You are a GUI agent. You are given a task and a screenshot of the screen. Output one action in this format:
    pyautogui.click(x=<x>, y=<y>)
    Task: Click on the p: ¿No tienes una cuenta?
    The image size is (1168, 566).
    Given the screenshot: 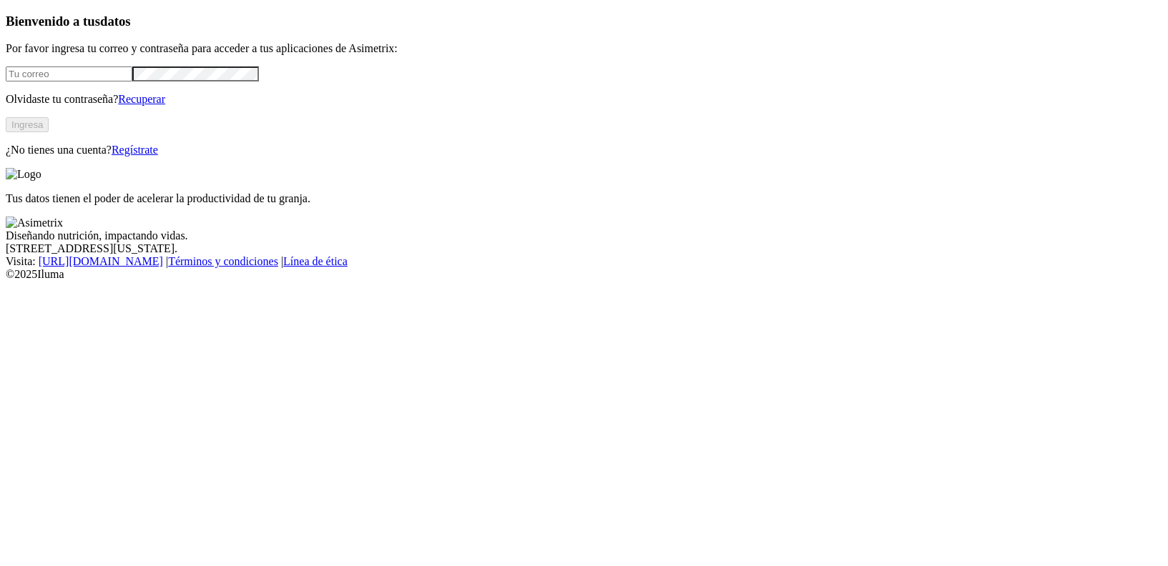 What is the action you would take?
    pyautogui.click(x=583, y=150)
    